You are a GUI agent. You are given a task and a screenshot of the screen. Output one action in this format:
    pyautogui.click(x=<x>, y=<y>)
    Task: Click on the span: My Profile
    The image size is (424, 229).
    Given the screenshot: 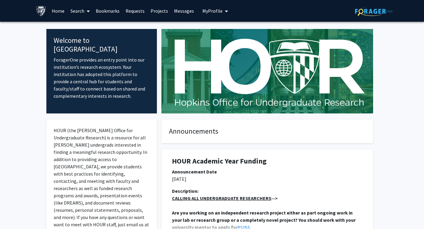 What is the action you would take?
    pyautogui.click(x=212, y=11)
    